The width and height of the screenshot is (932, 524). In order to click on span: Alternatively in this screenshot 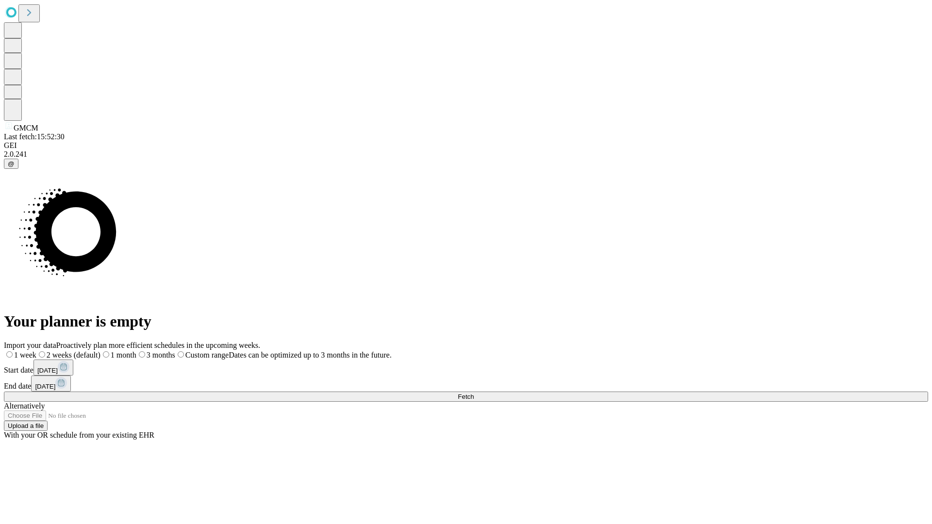, I will do `click(24, 406)`.